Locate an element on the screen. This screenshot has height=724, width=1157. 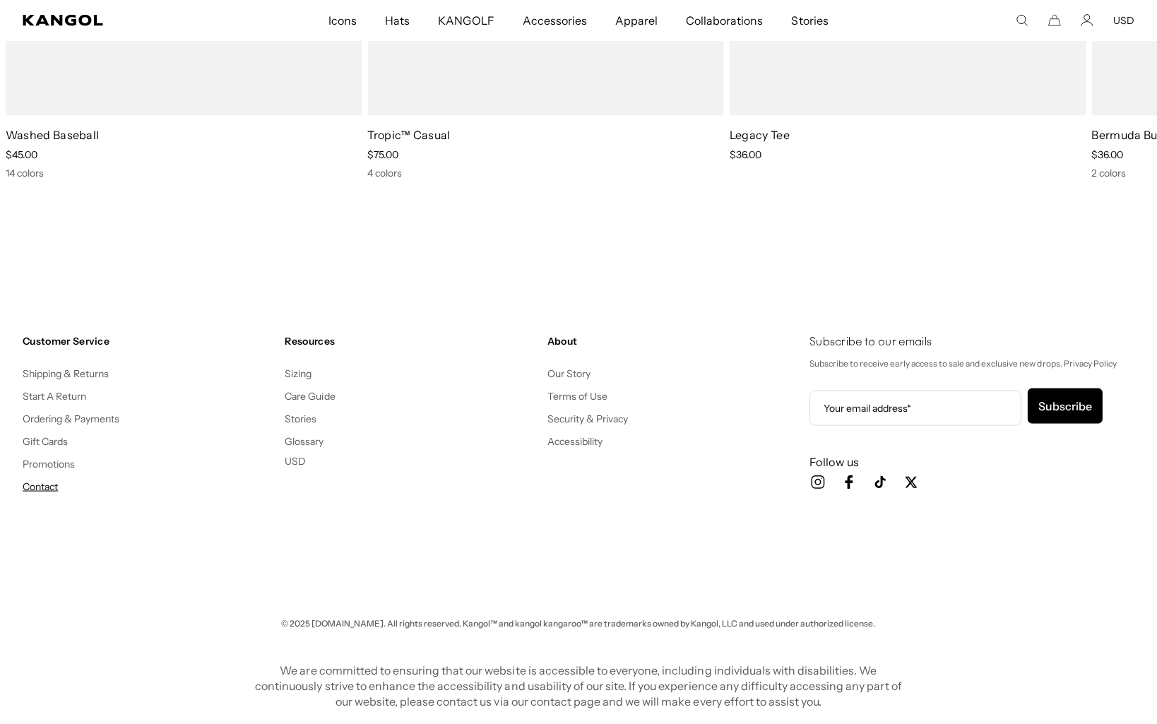
button: Cart is located at coordinates (1054, 20).